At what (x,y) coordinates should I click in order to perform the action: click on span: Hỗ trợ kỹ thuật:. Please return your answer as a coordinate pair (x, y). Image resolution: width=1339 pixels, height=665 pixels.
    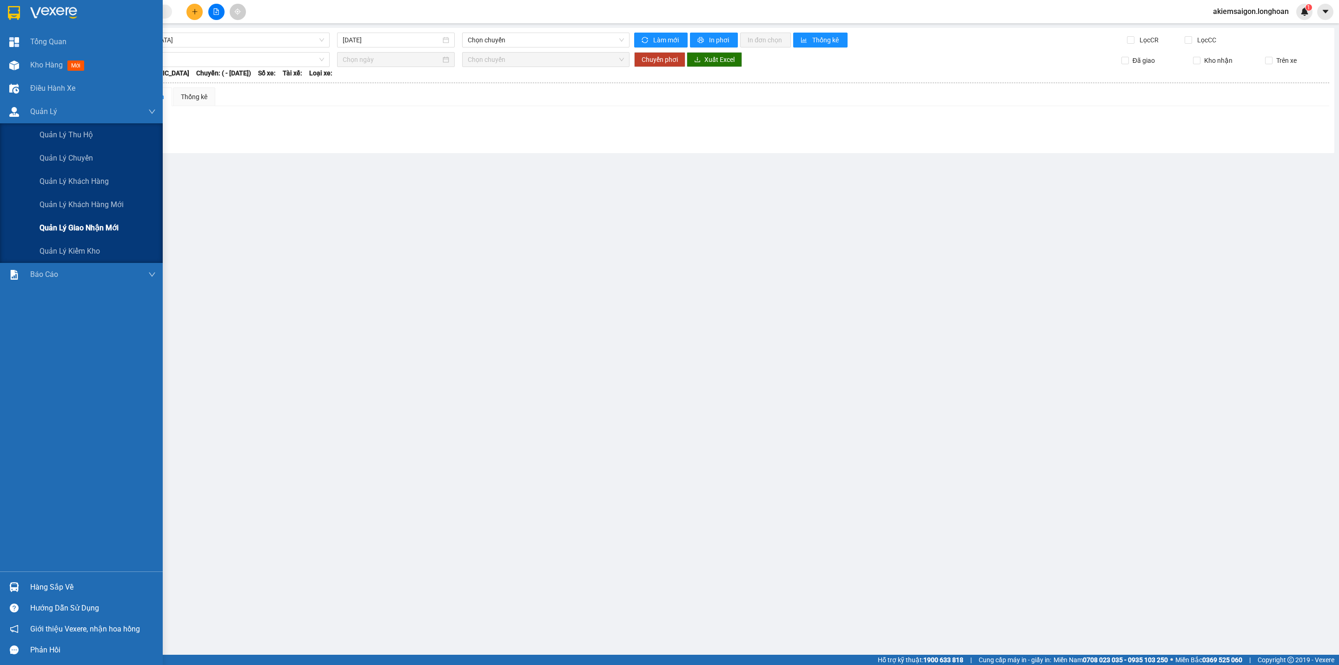
    Looking at the image, I should click on (921, 659).